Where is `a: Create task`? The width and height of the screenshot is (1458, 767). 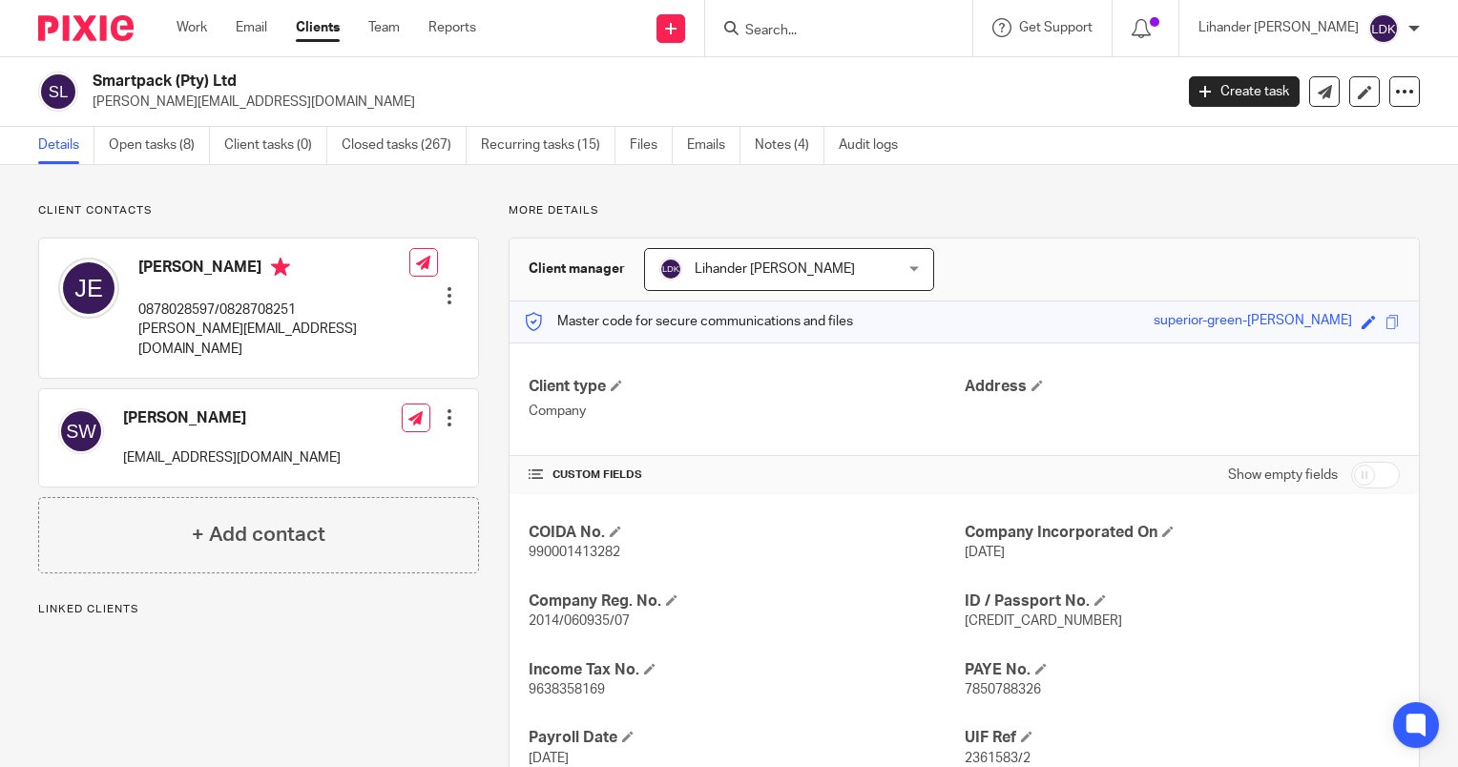 a: Create task is located at coordinates (1245, 92).